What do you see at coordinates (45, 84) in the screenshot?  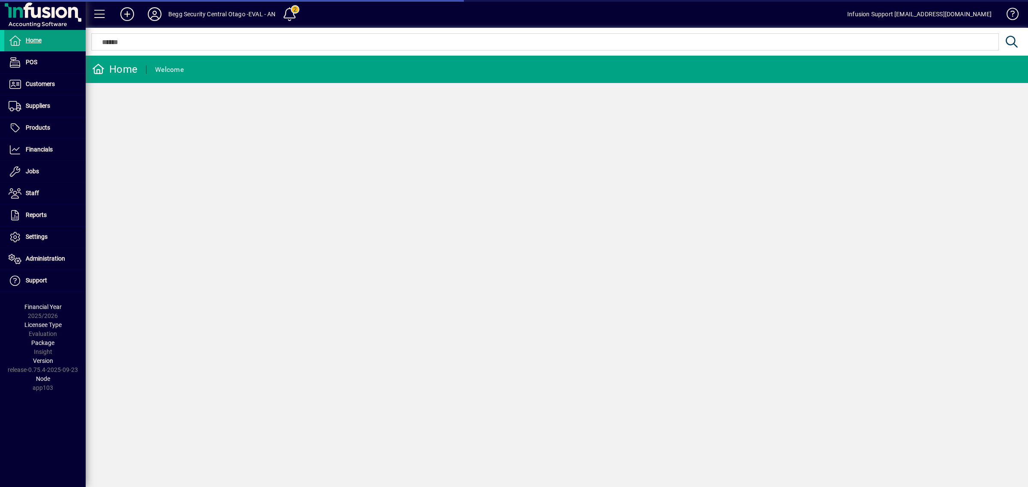 I see `a: Customers` at bounding box center [45, 84].